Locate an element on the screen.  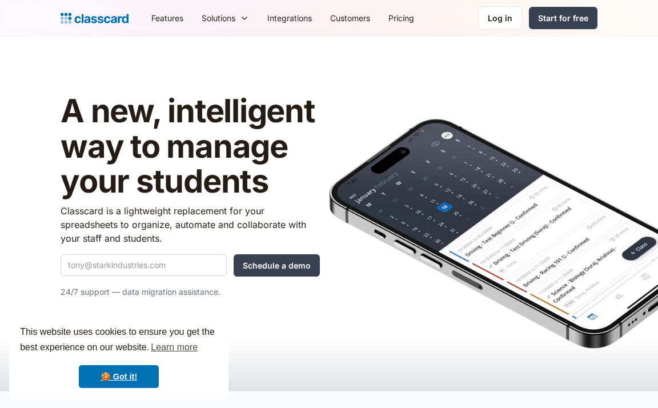
a: learn more about cookies is located at coordinates (174, 347).